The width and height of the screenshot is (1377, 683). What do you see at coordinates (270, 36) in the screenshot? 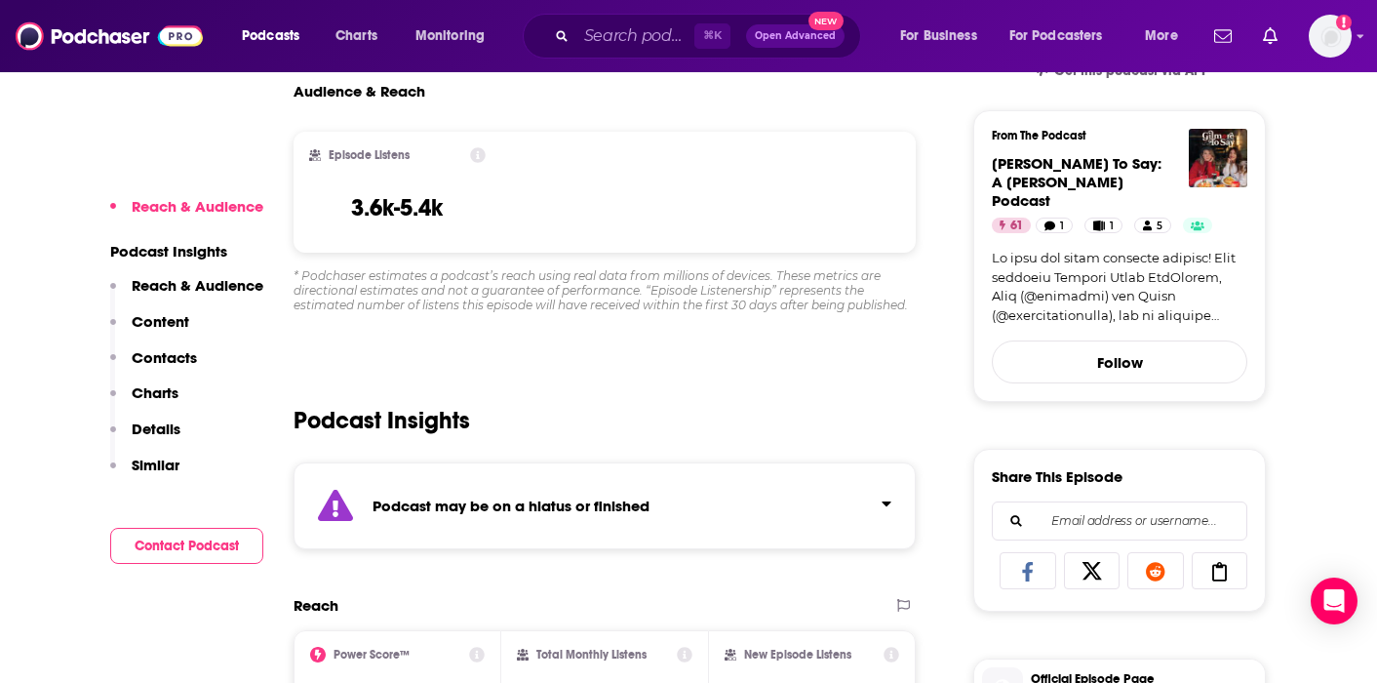
I see `span: Podcasts` at bounding box center [270, 36].